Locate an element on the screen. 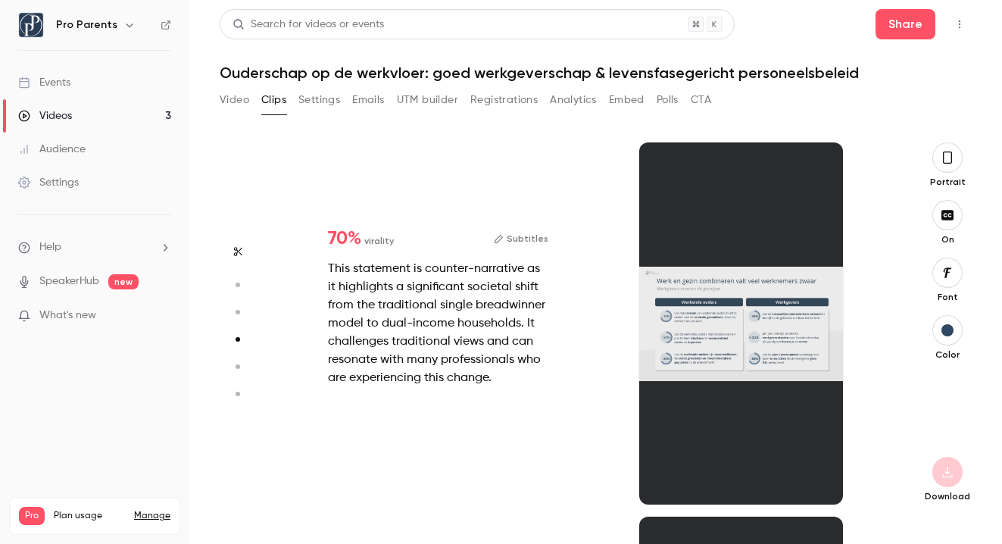 This screenshot has width=1002, height=544. p: Download is located at coordinates (947, 496).